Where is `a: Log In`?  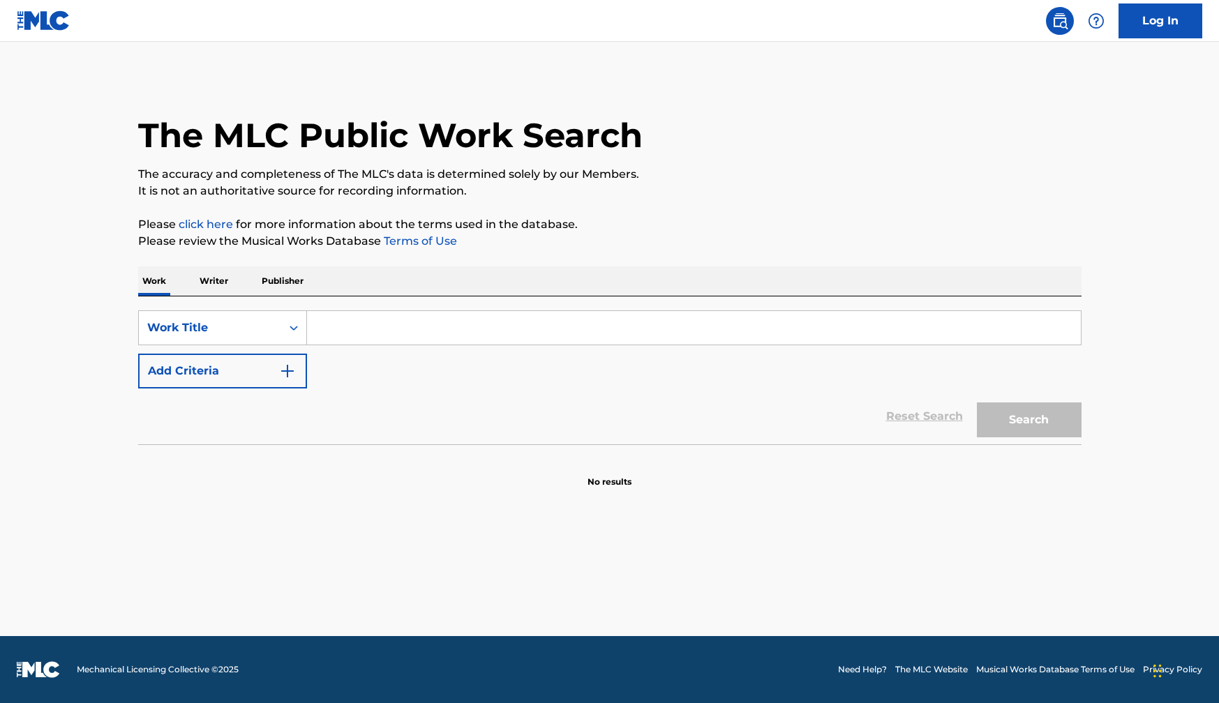 a: Log In is located at coordinates (1160, 21).